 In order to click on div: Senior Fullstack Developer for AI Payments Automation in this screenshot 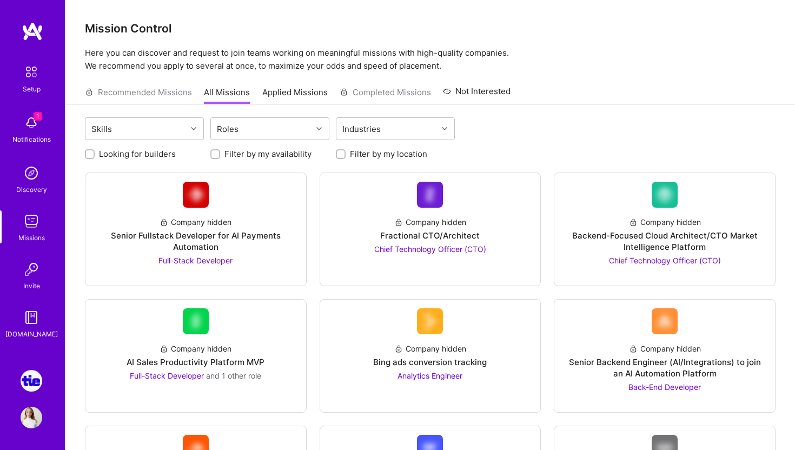, I will do `click(196, 241)`.